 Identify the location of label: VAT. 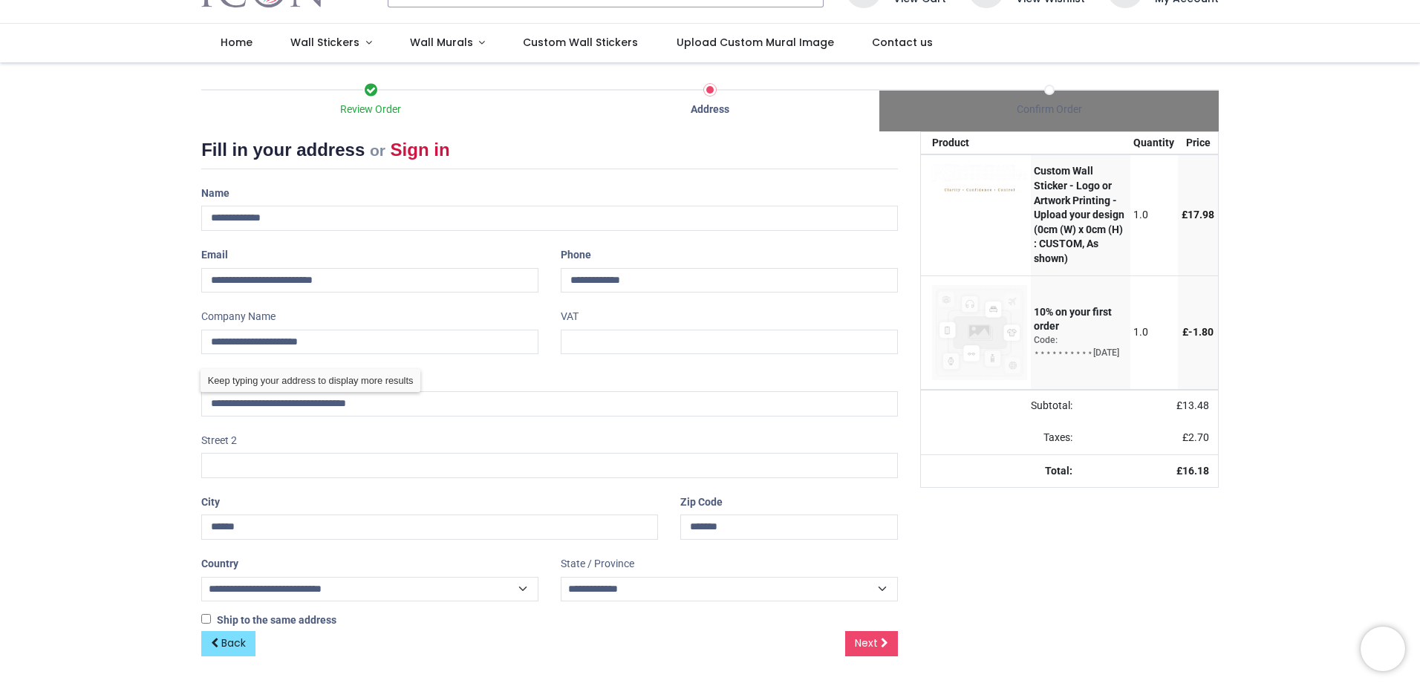
(570, 317).